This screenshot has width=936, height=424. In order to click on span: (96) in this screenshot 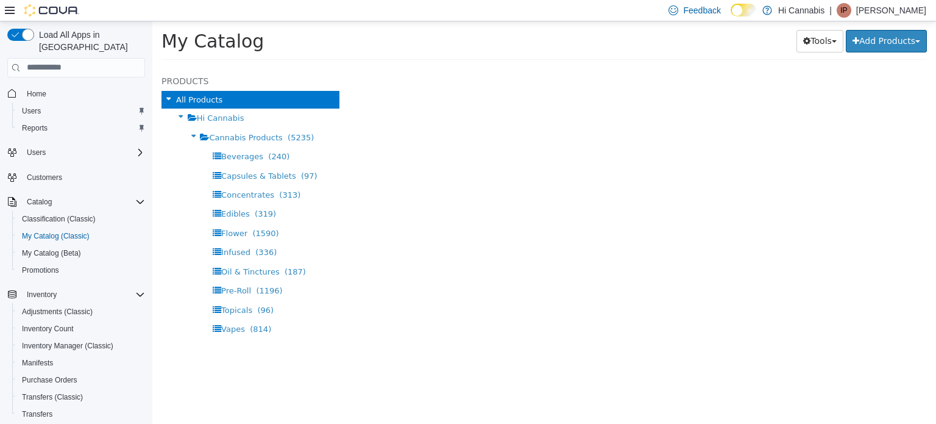, I will do `click(113, 288)`.